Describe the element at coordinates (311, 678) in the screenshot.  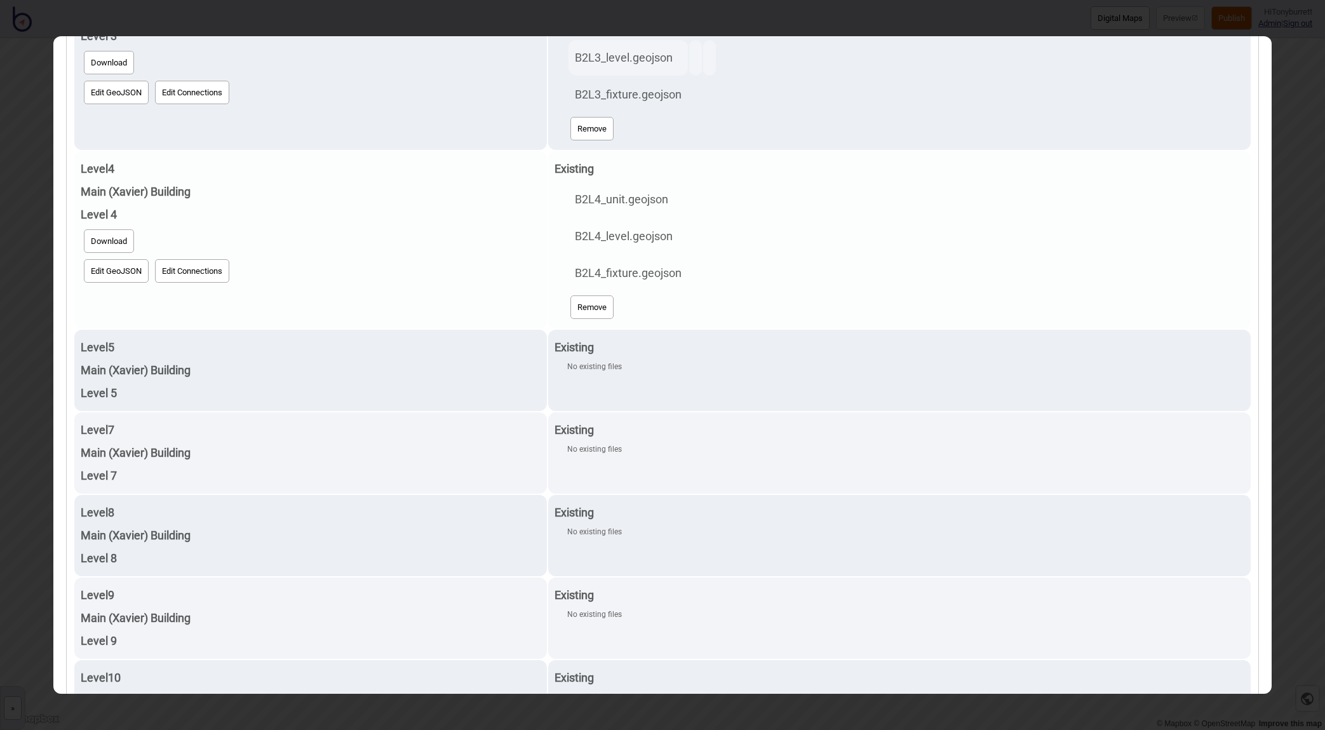
I see `div: Level 10` at that location.